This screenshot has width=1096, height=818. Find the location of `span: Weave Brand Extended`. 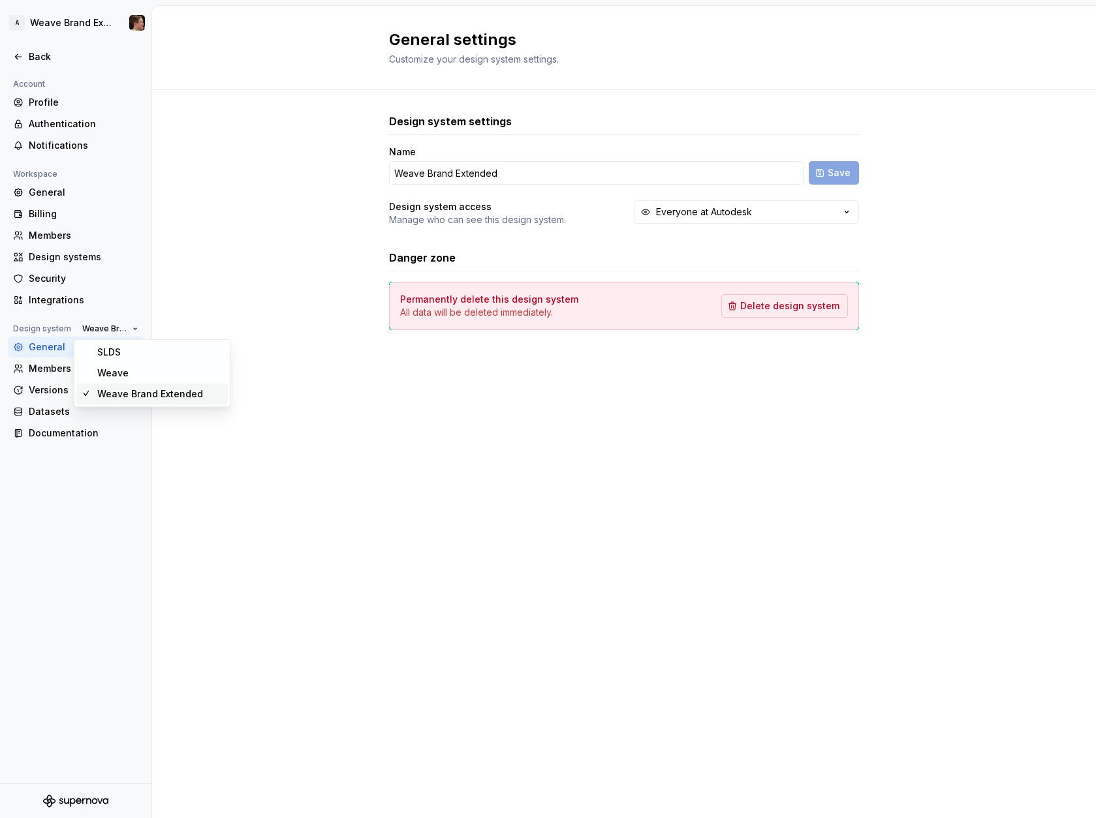

span: Weave Brand Extended is located at coordinates (104, 329).